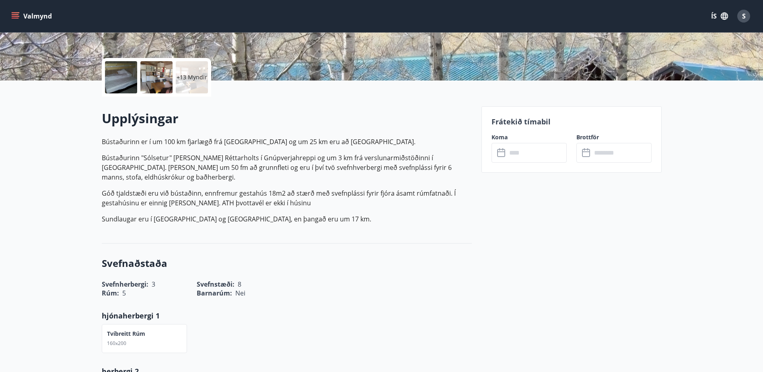 This screenshot has height=372, width=763. I want to click on button: ÍS, so click(720, 16).